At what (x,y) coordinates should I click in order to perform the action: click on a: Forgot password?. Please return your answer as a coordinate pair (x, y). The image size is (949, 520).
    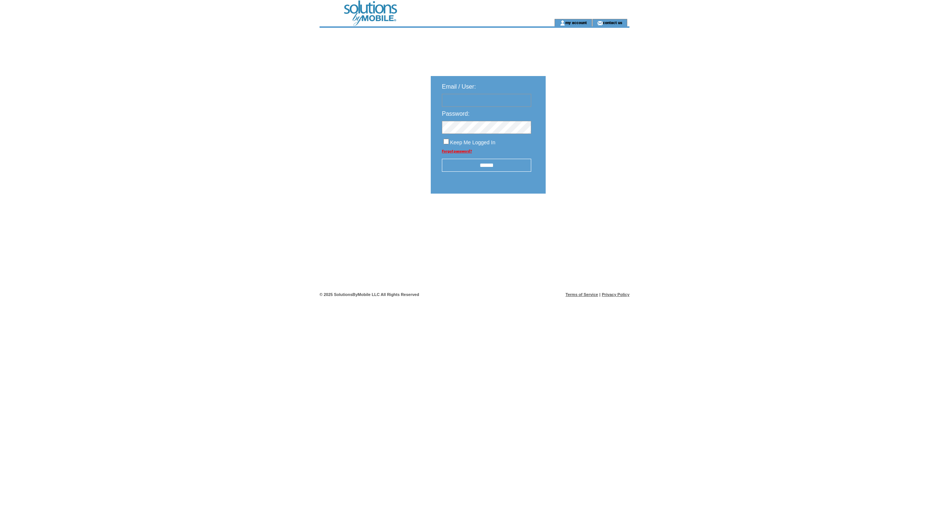
    Looking at the image, I should click on (457, 151).